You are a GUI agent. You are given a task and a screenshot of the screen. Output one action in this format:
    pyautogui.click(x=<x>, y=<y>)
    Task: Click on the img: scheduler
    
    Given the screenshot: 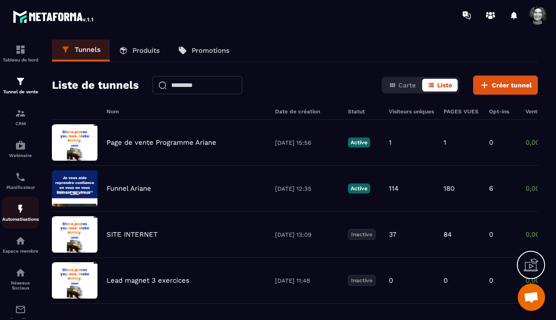 What is the action you would take?
    pyautogui.click(x=21, y=177)
    